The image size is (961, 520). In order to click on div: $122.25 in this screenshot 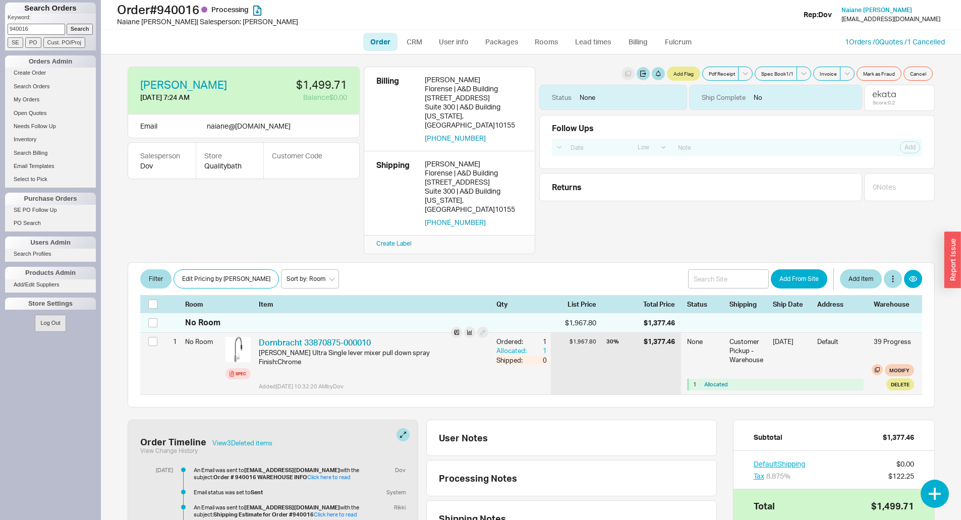, I will do `click(901, 476)`.